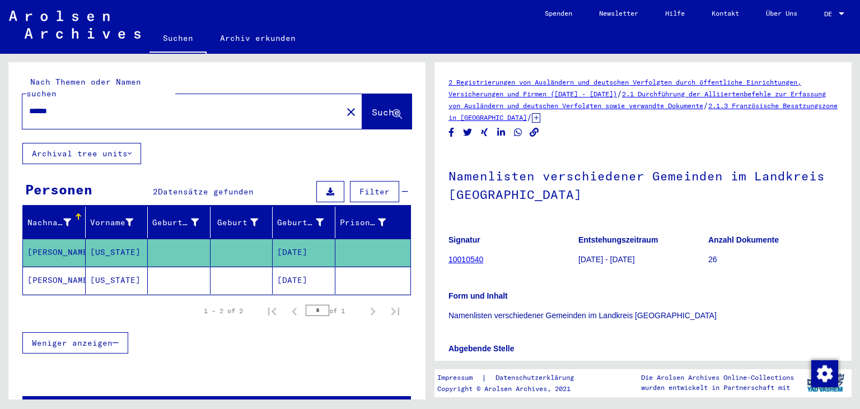 This screenshot has height=409, width=860. Describe the element at coordinates (375, 192) in the screenshot. I see `span: Filter` at that location.